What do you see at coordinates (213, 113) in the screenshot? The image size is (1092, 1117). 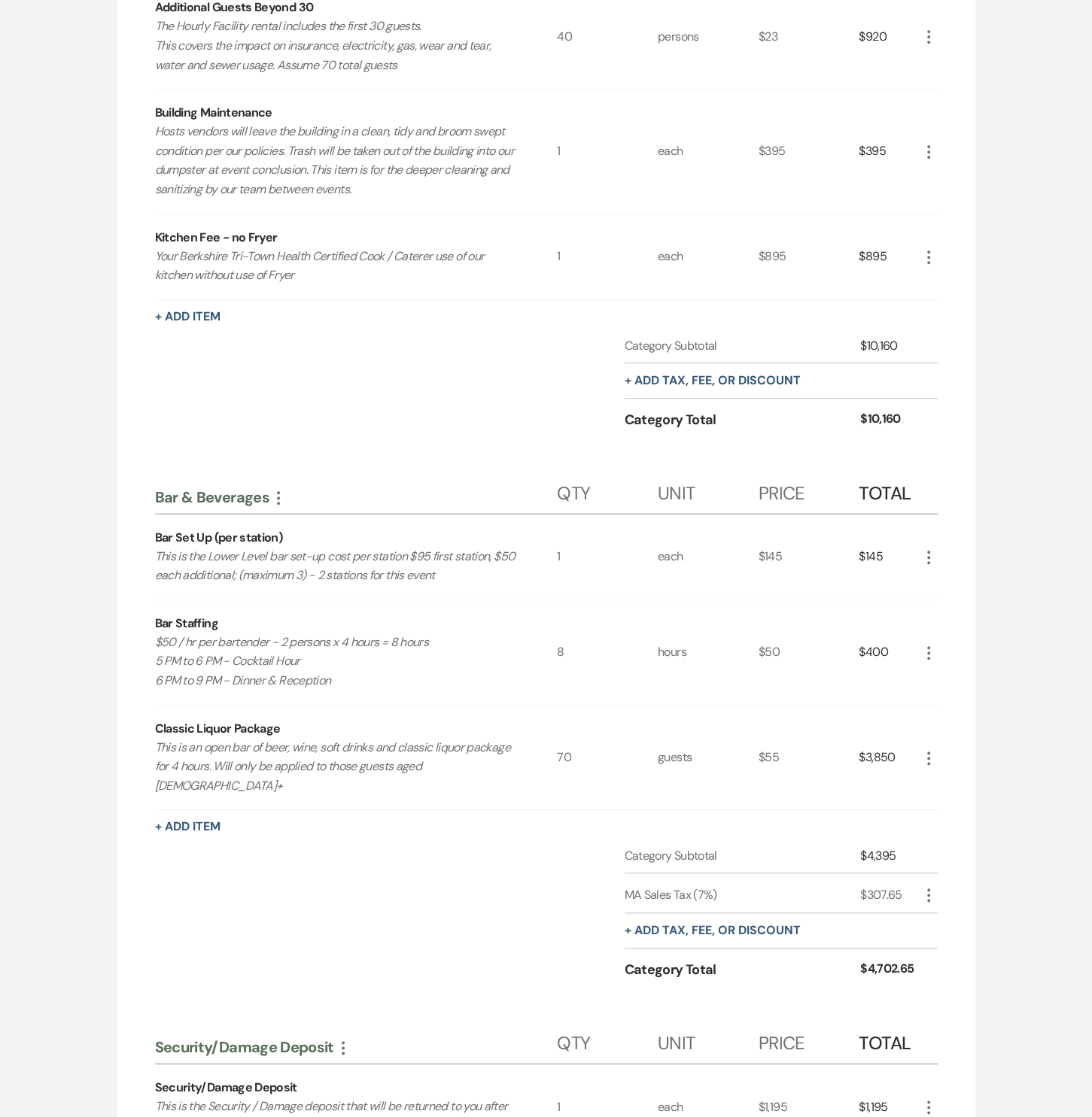 I see `div: Building Maintenance` at bounding box center [213, 113].